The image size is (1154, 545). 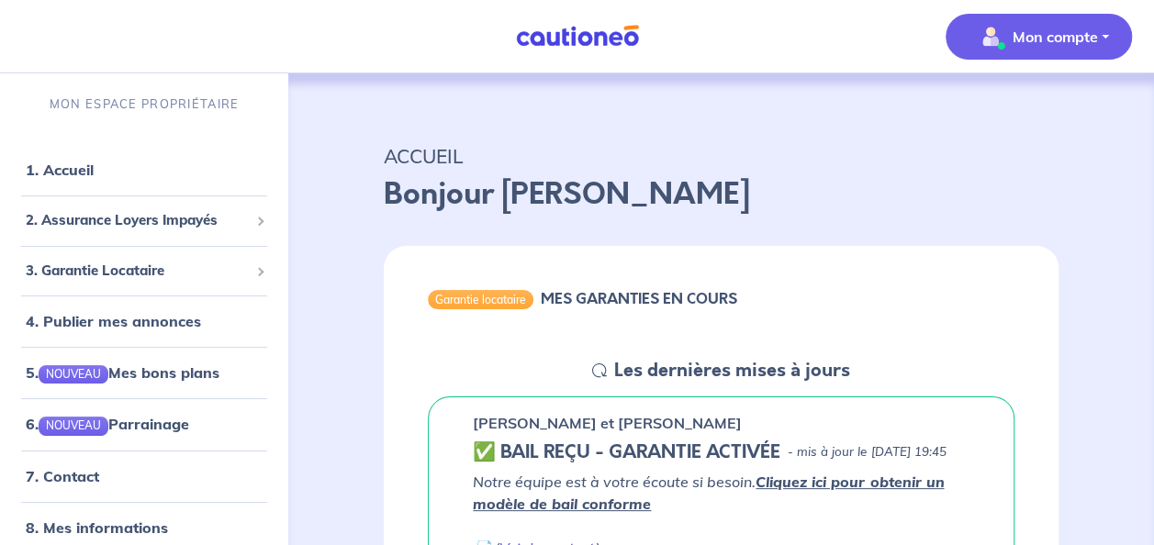 I want to click on span: 2. Assurance Loyers Impayés, so click(x=137, y=220).